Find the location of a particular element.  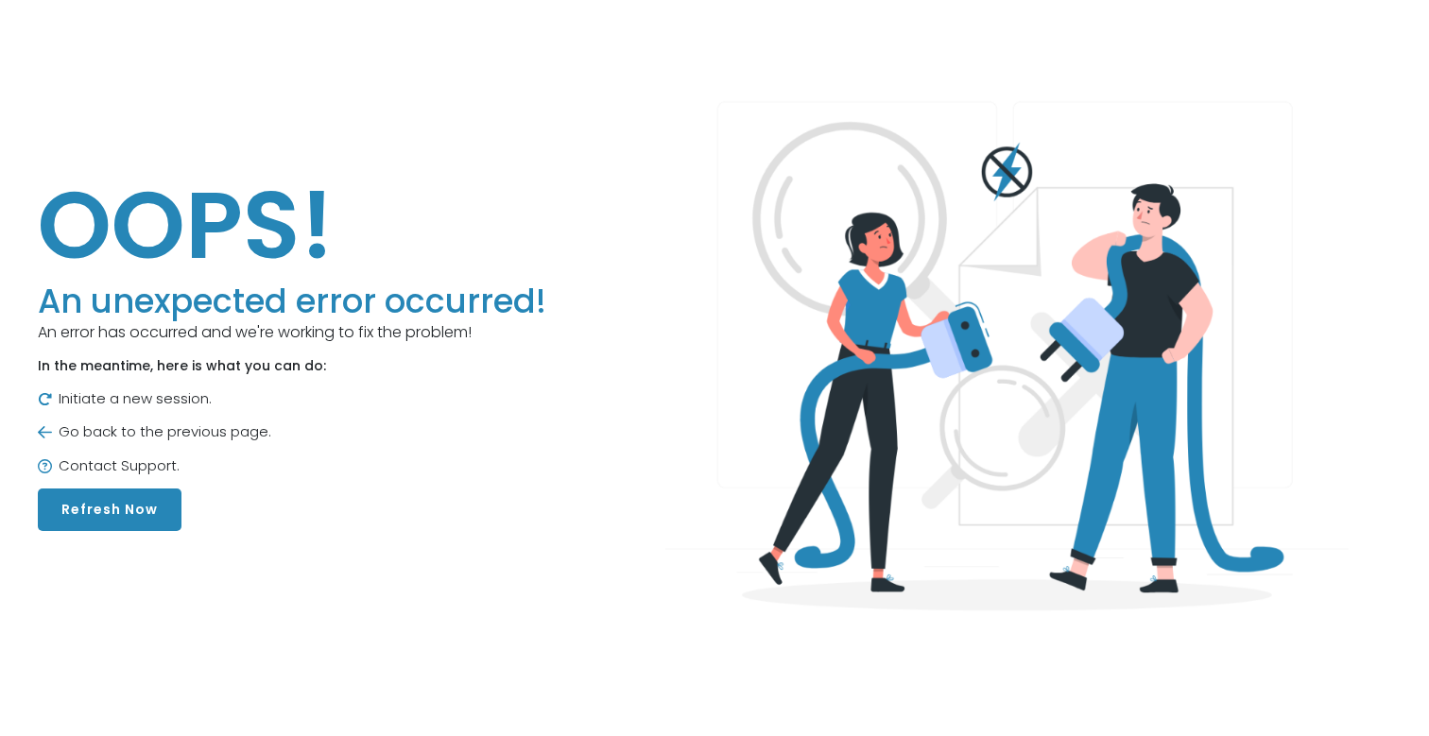

p: Contact Support. is located at coordinates (292, 466).